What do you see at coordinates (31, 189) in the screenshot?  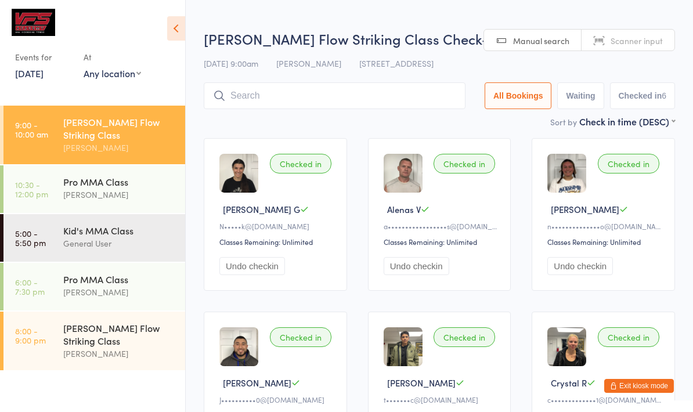 I see `time: 10:30 - 12:00 pm` at bounding box center [31, 189].